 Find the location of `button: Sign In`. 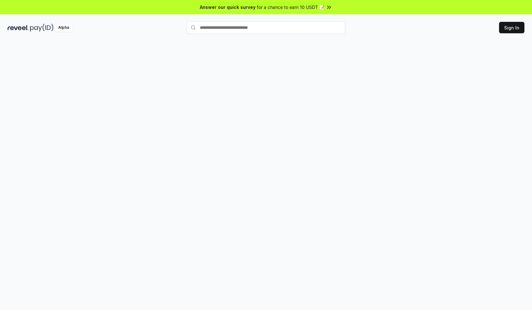

button: Sign In is located at coordinates (511, 28).